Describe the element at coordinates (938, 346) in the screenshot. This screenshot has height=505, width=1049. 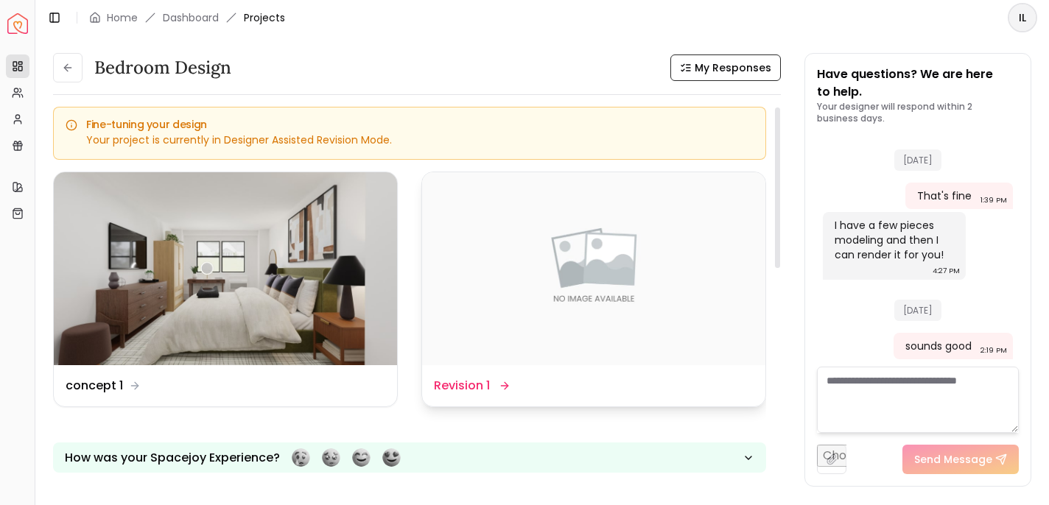
I see `div: sounds good` at that location.